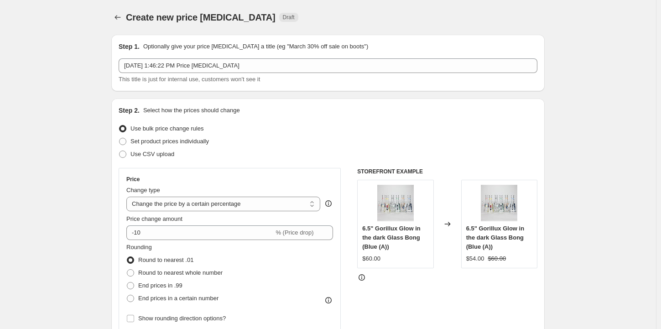  Describe the element at coordinates (289, 17) in the screenshot. I see `span: Draft` at that location.